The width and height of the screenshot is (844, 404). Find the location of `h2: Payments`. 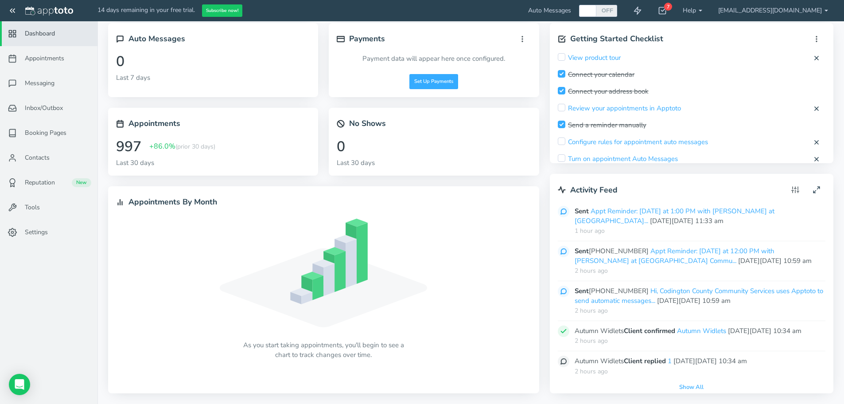

h2: Payments is located at coordinates (367, 39).